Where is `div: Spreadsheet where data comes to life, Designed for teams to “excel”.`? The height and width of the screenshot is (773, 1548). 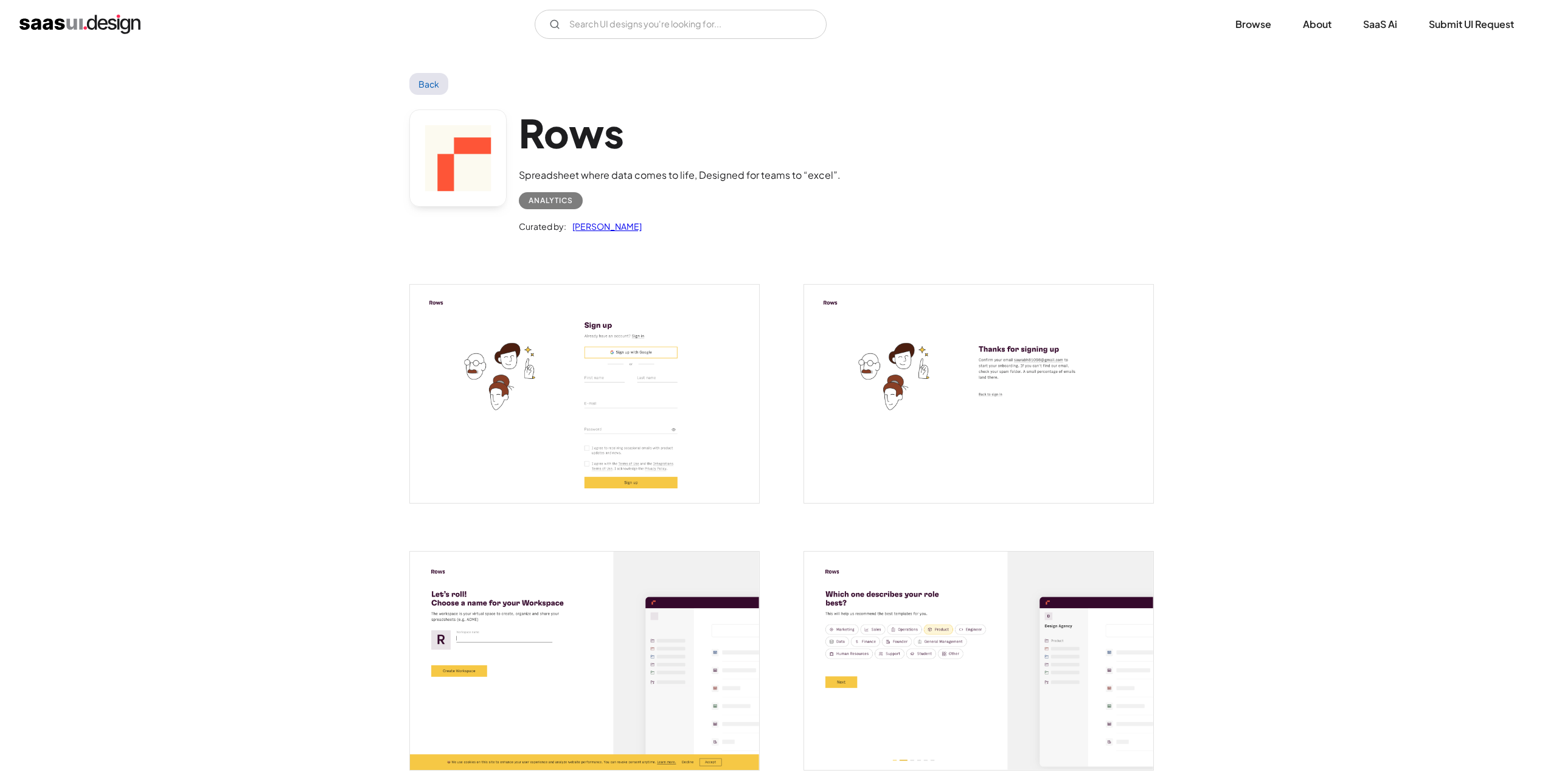
div: Spreadsheet where data comes to life, Designed for teams to “excel”. is located at coordinates (679, 175).